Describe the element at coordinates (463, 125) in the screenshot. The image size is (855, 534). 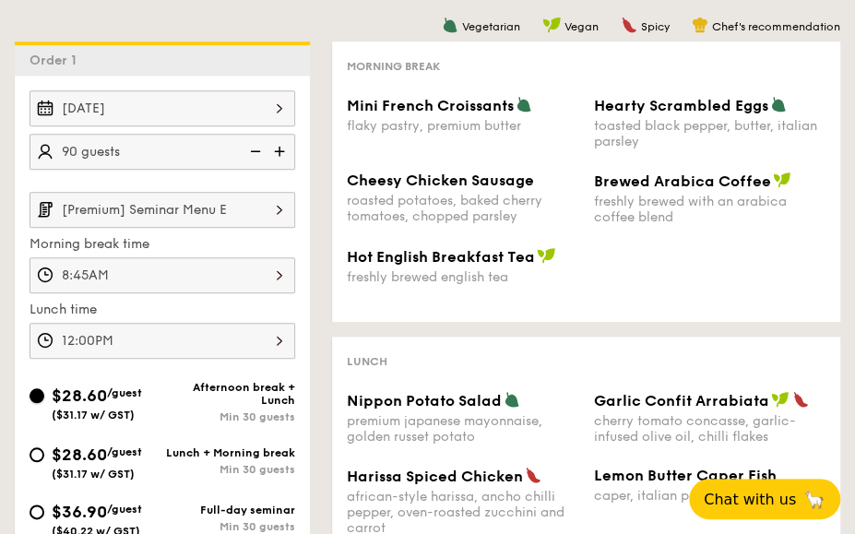
I see `div: flaky pastry, premium butter` at that location.